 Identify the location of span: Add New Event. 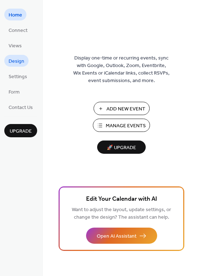
(126, 109).